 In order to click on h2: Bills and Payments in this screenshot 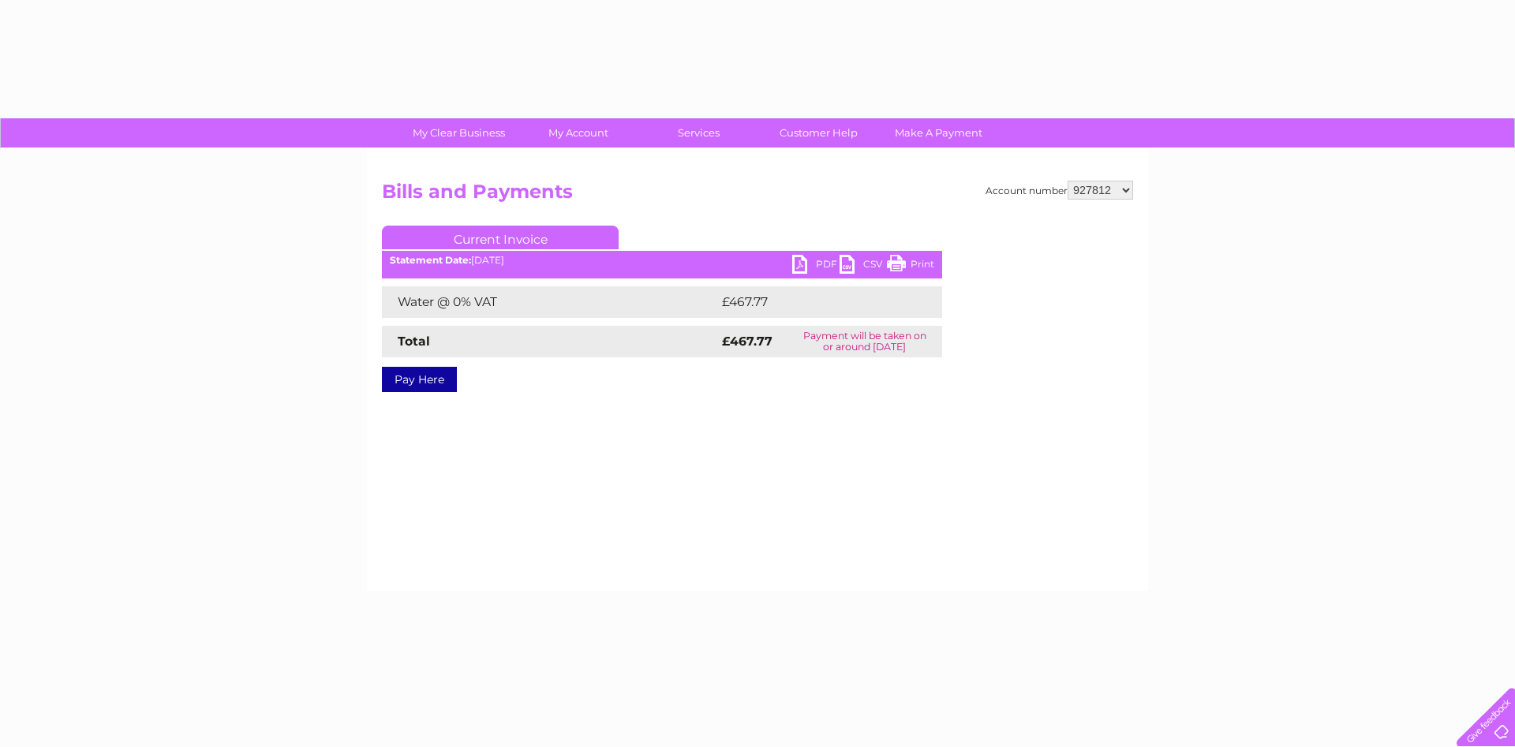, I will do `click(757, 196)`.